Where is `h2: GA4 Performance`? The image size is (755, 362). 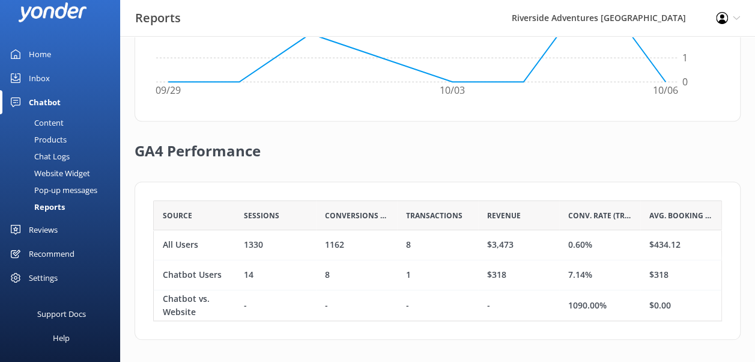 h2: GA4 Performance is located at coordinates (198, 145).